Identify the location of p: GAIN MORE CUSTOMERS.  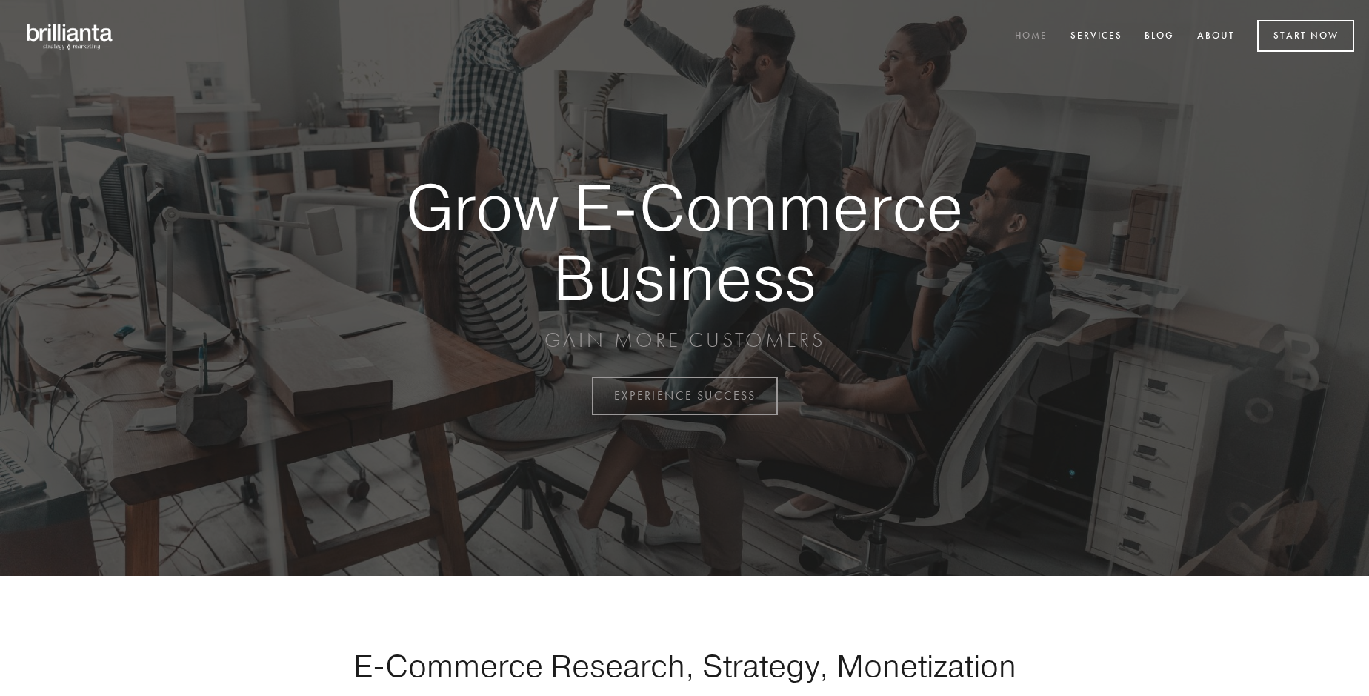
(684, 340).